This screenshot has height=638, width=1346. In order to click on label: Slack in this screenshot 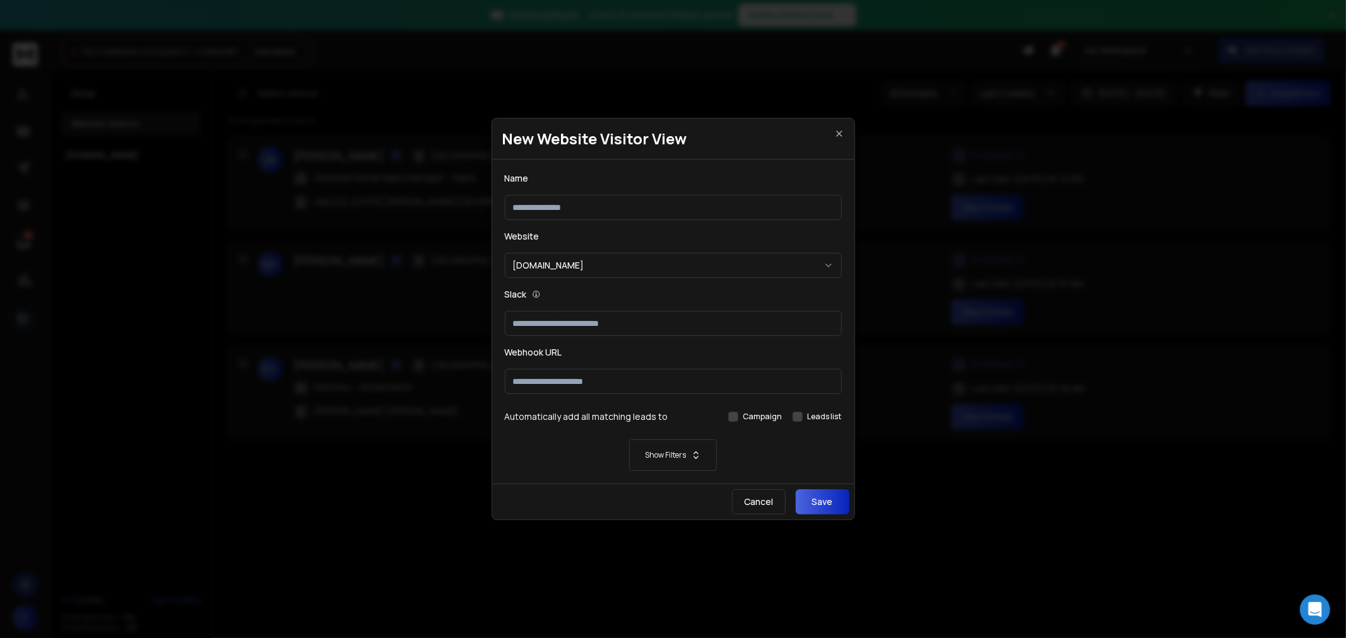, I will do `click(515, 295)`.